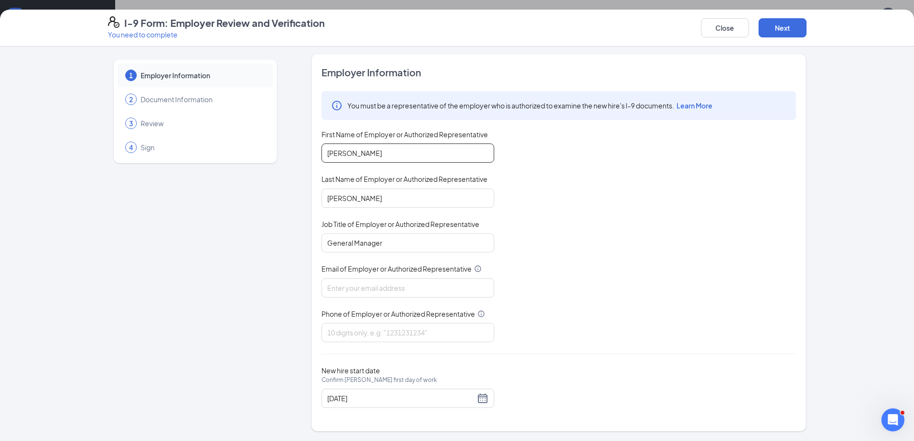 The width and height of the screenshot is (914, 441). I want to click on span: 2, so click(131, 99).